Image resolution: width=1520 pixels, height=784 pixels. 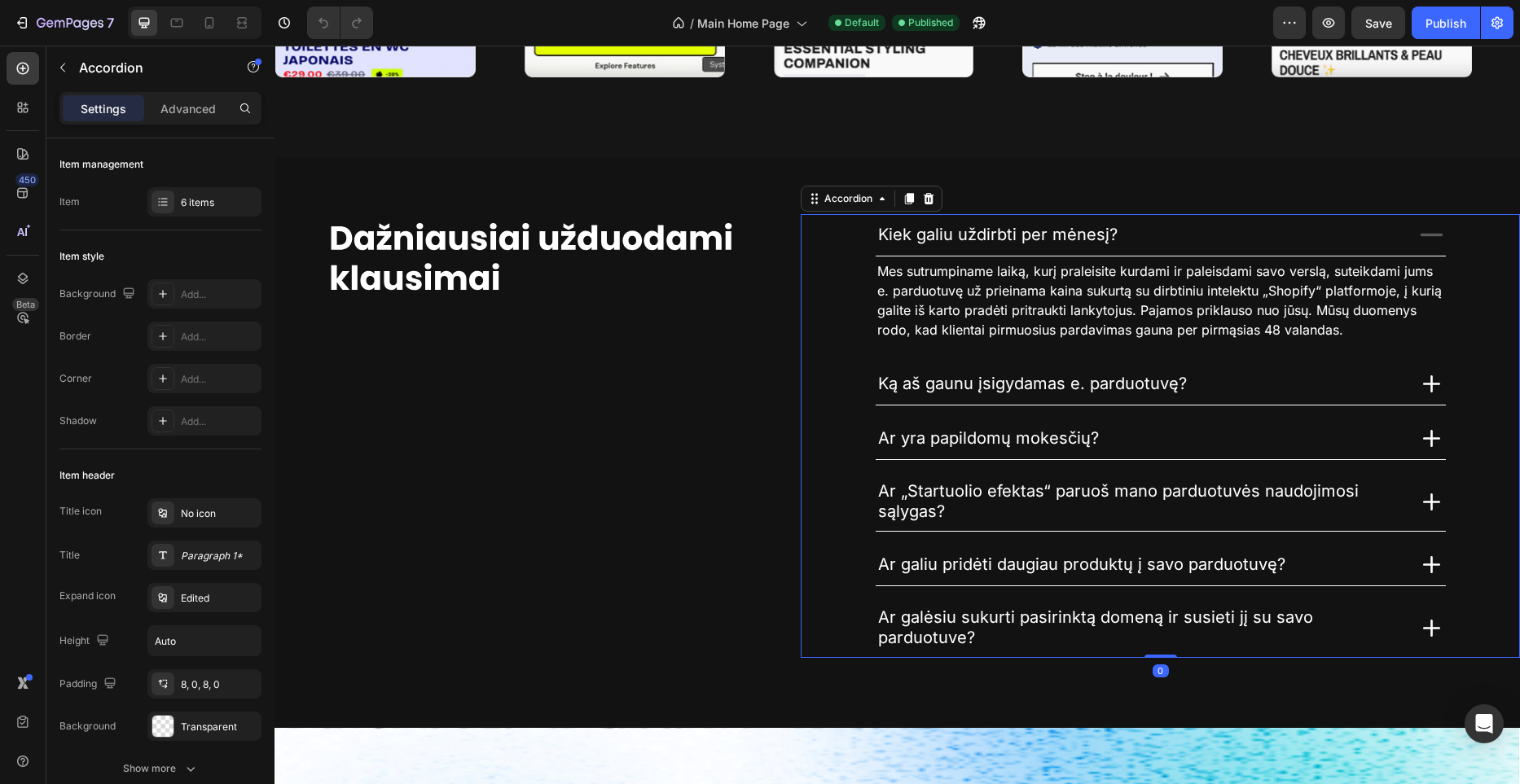 I want to click on div: Beta, so click(x=26, y=304).